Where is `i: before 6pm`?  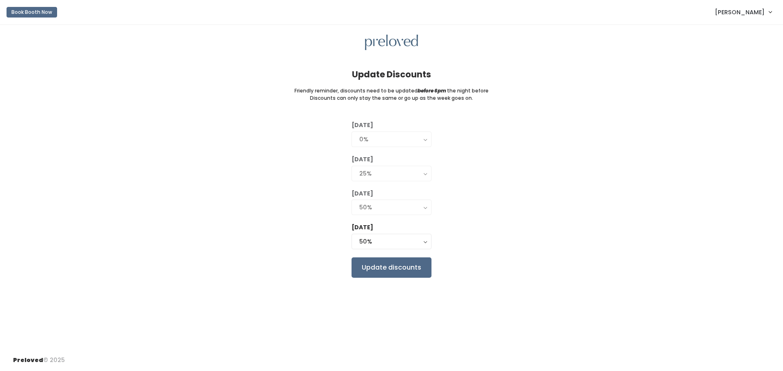 i: before 6pm is located at coordinates (432, 91).